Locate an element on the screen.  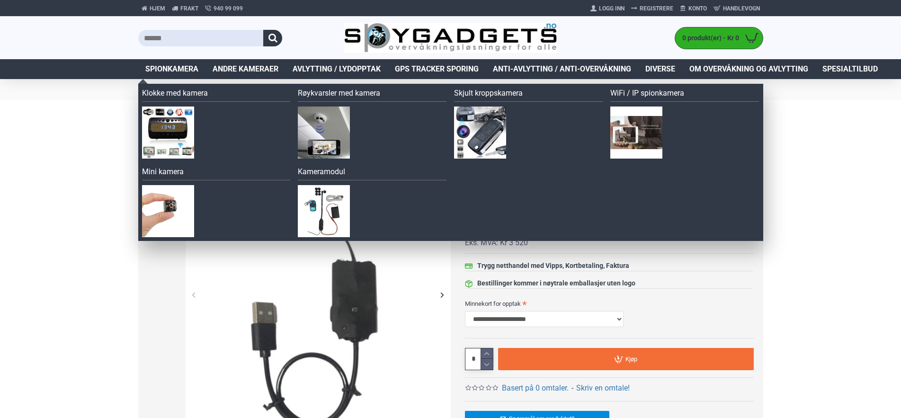
span: Andre kameraer is located at coordinates (245, 69).